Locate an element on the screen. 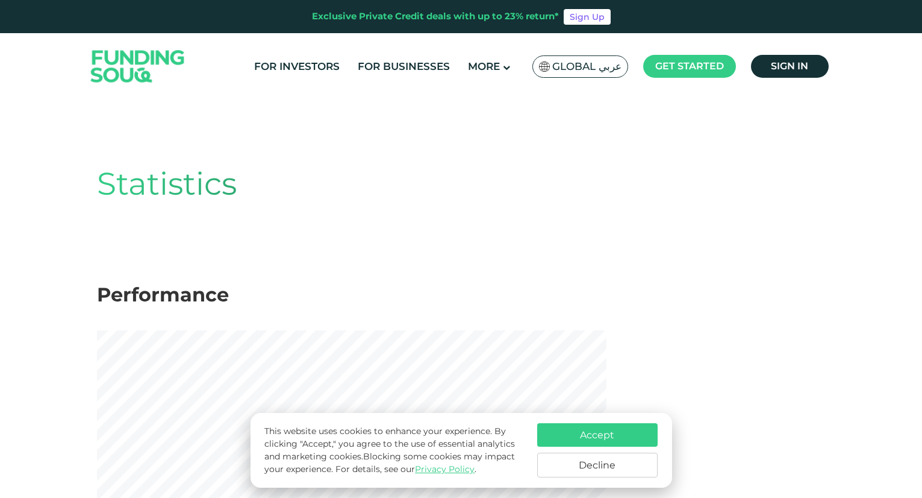 The width and height of the screenshot is (922, 498). span: More is located at coordinates (484, 66).